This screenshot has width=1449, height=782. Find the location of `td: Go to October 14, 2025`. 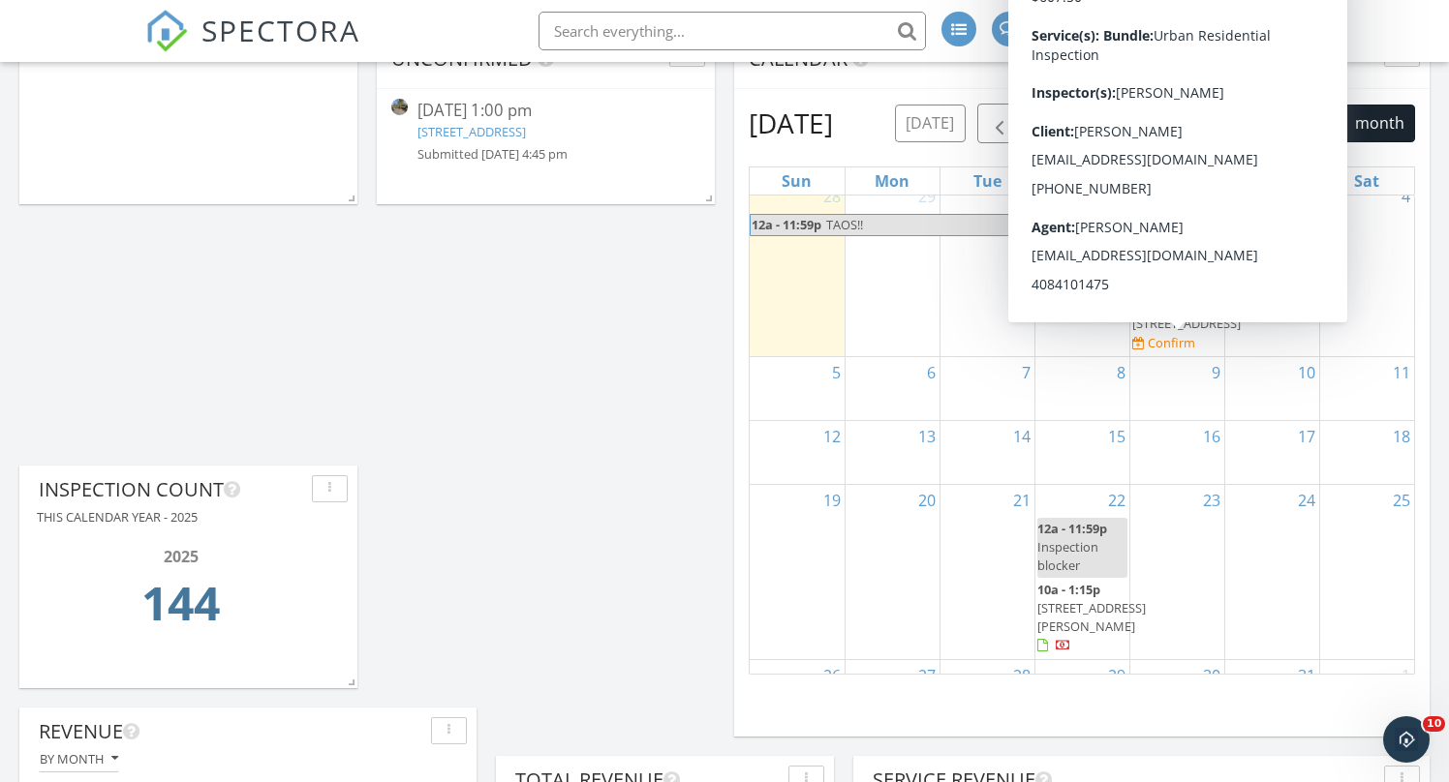

td: Go to October 14, 2025 is located at coordinates (987, 452).